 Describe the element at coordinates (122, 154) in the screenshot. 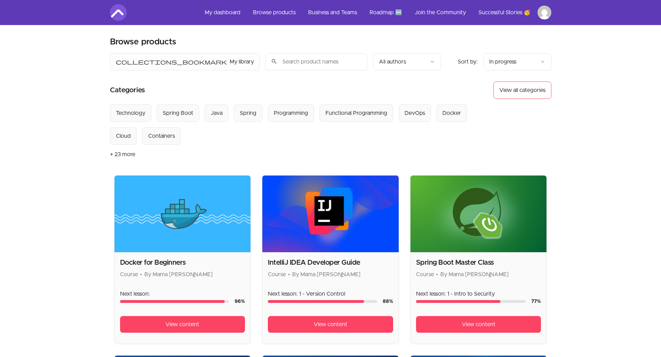

I see `button: + 23 more` at that location.